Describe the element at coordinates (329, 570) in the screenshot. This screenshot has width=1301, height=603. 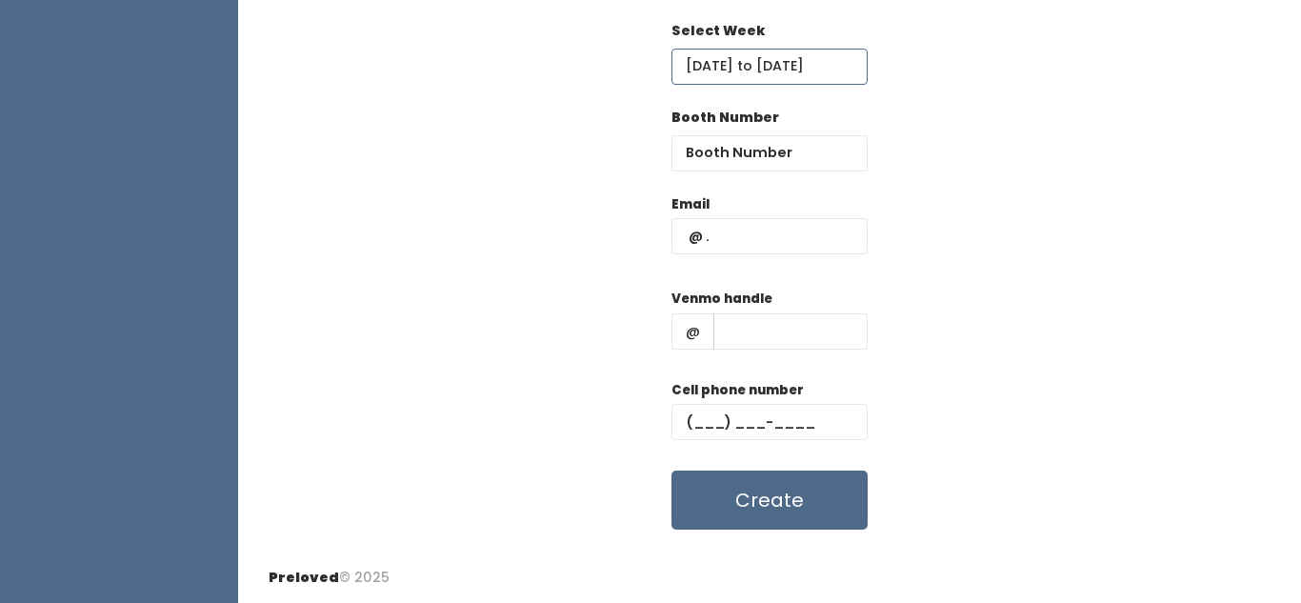
I see `div: © 2025` at that location.